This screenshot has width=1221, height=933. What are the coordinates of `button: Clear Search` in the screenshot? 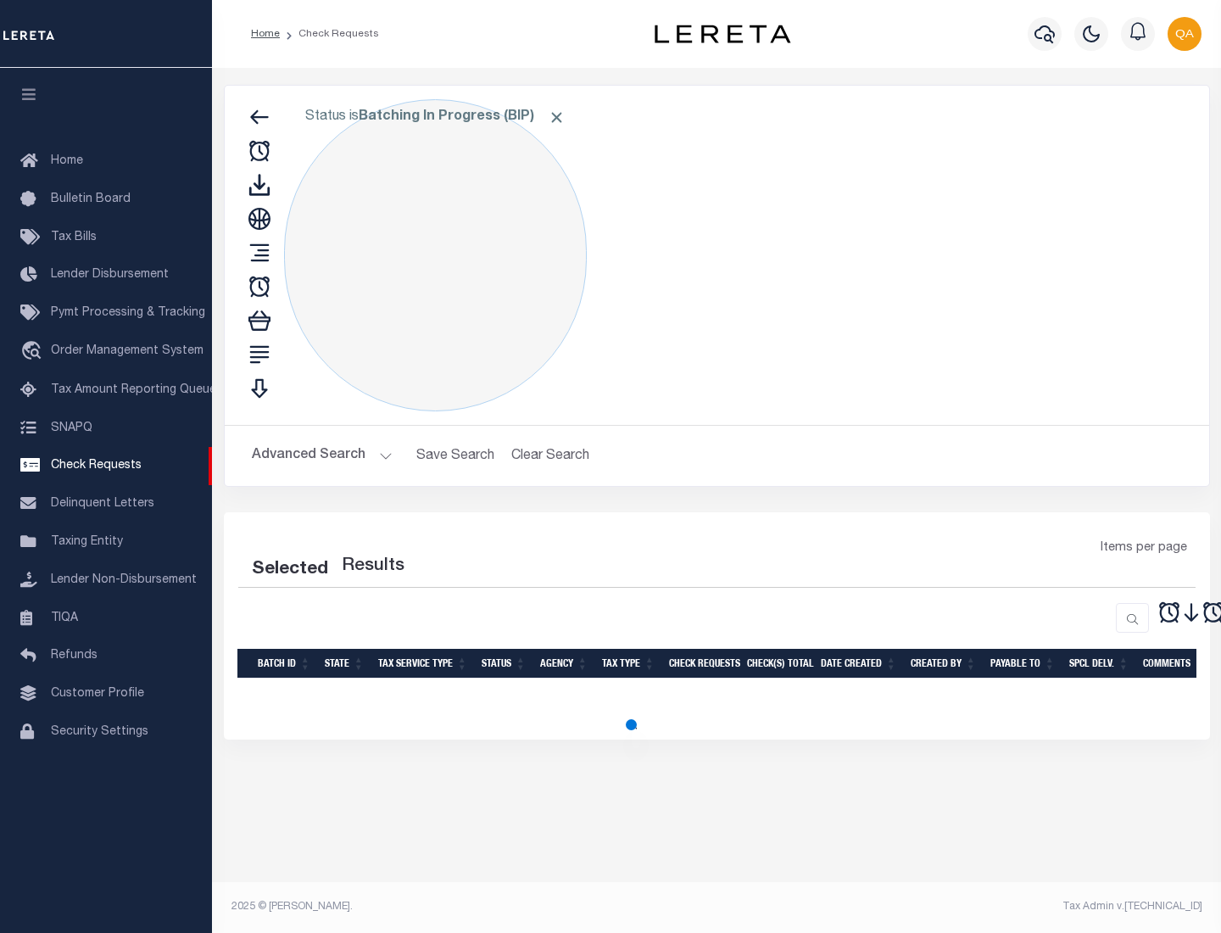 It's located at (550, 455).